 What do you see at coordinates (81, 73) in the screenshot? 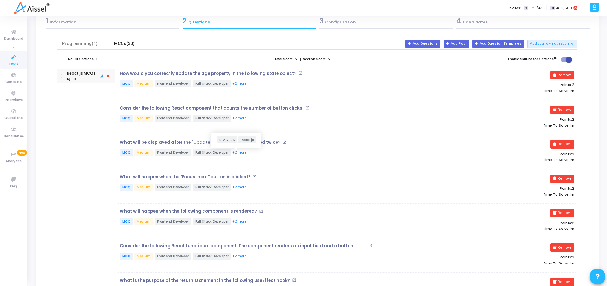
I see `div: React.js MCQs` at bounding box center [81, 73].